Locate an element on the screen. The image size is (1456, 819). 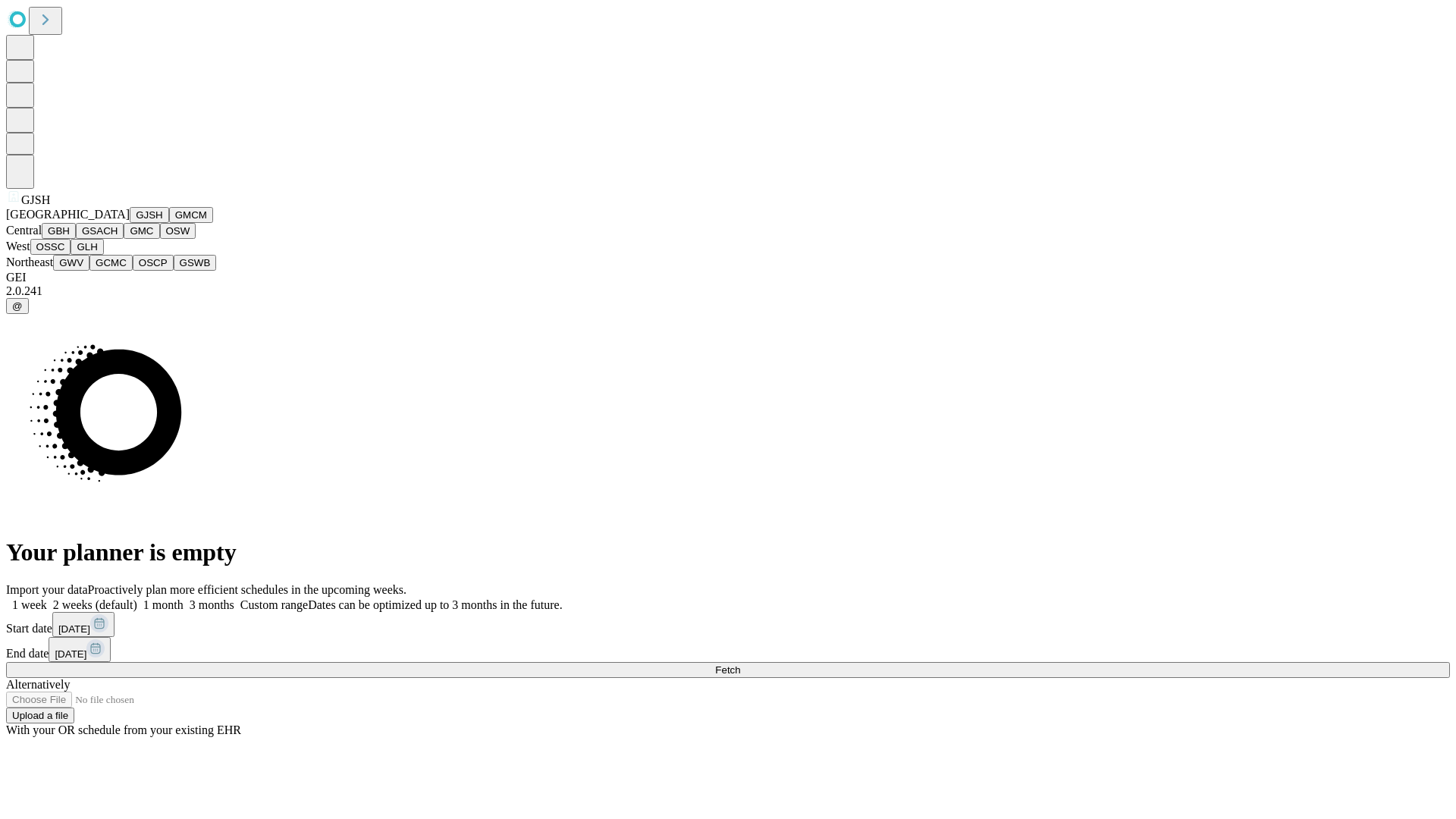
button: OSCP is located at coordinates (153, 263).